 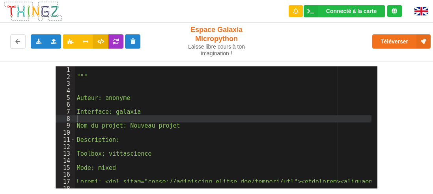 What do you see at coordinates (344, 11) in the screenshot?
I see `div: Ta base fonctionne bien !` at bounding box center [344, 11].